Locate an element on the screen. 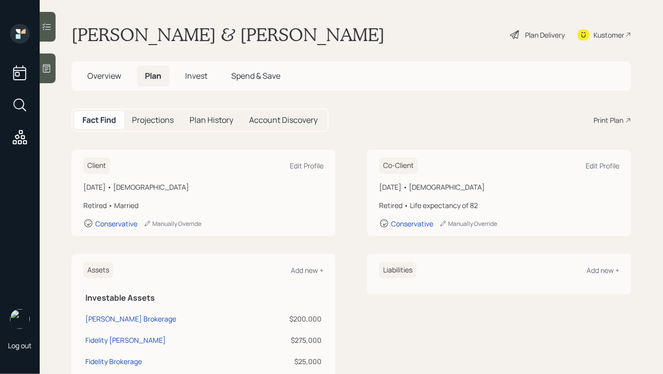  div: $200,000 is located at coordinates (290, 319).